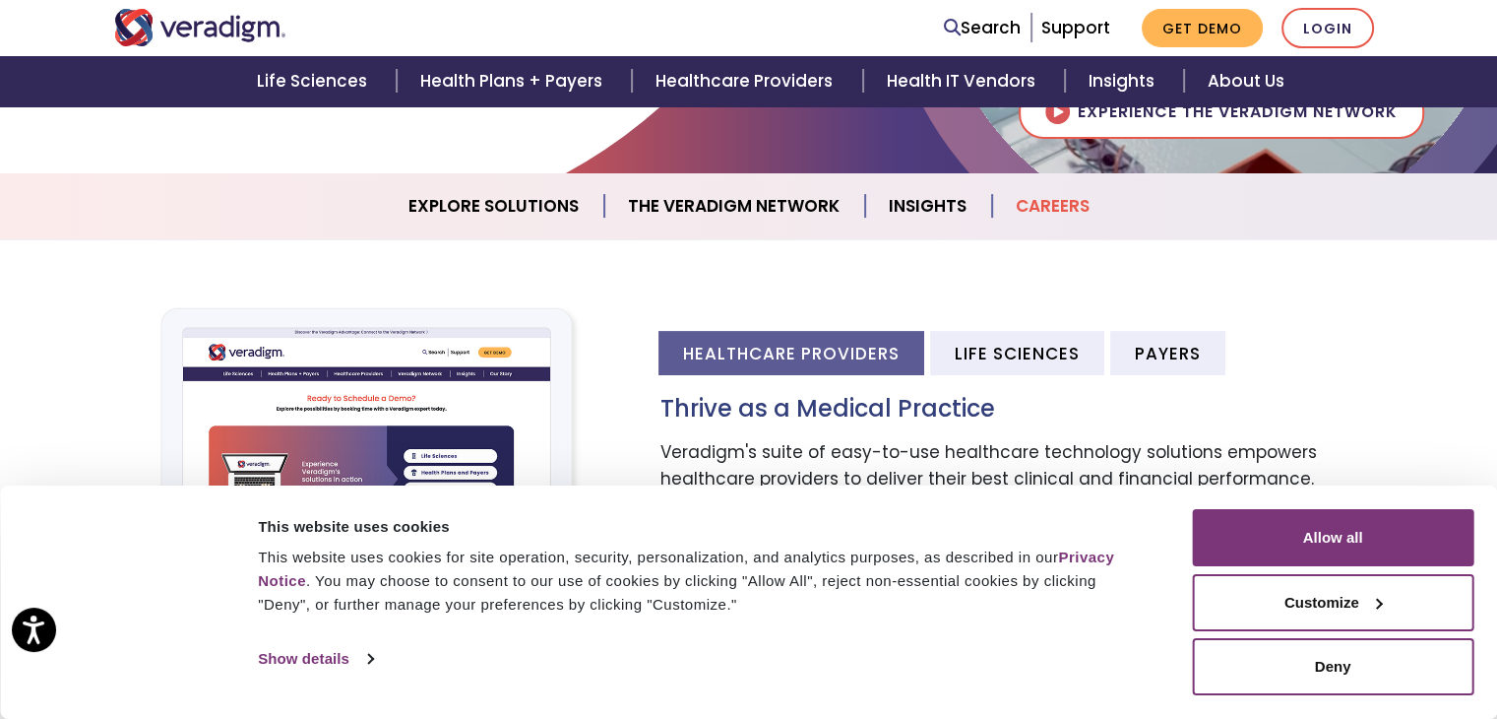 The image size is (1497, 719). Describe the element at coordinates (200, 28) in the screenshot. I see `img: Veradigm logo` at that location.